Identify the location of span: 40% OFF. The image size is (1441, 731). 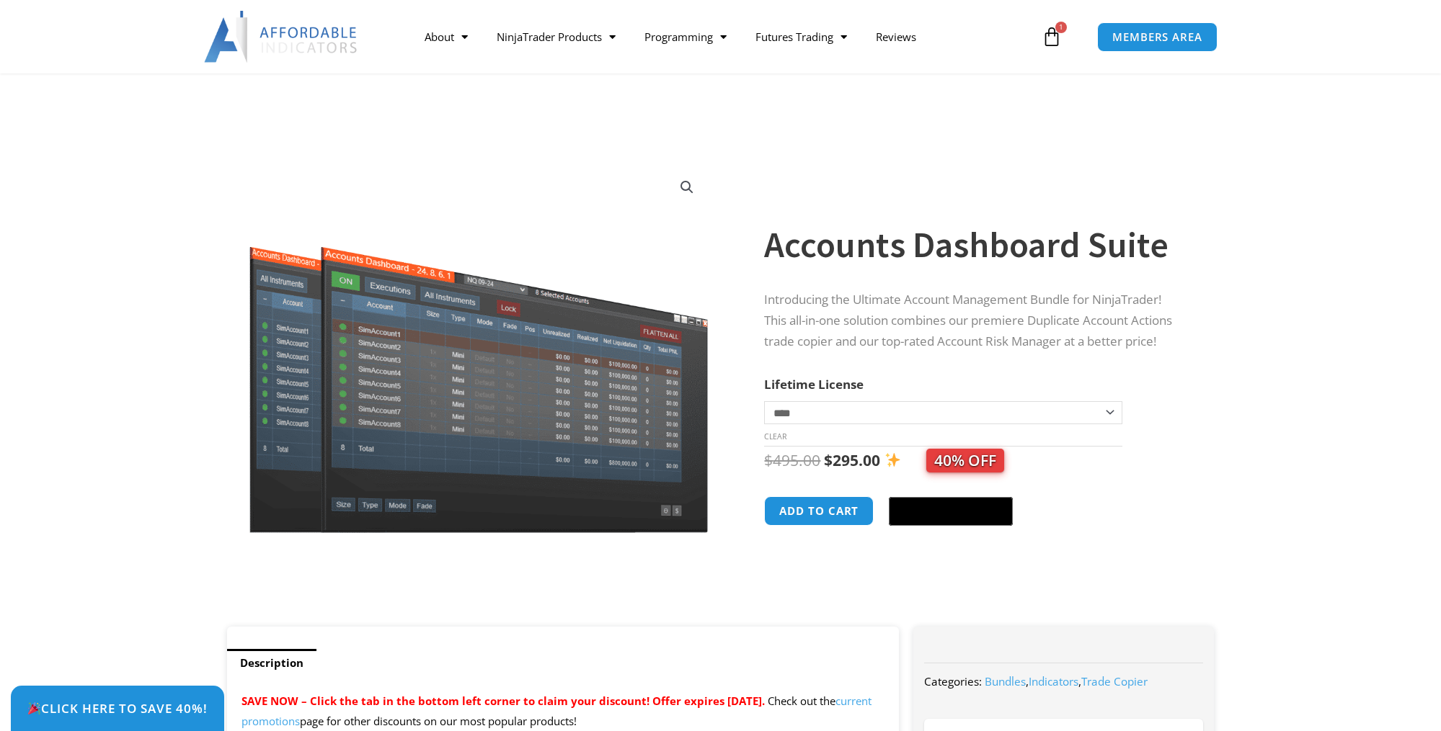
(965, 460).